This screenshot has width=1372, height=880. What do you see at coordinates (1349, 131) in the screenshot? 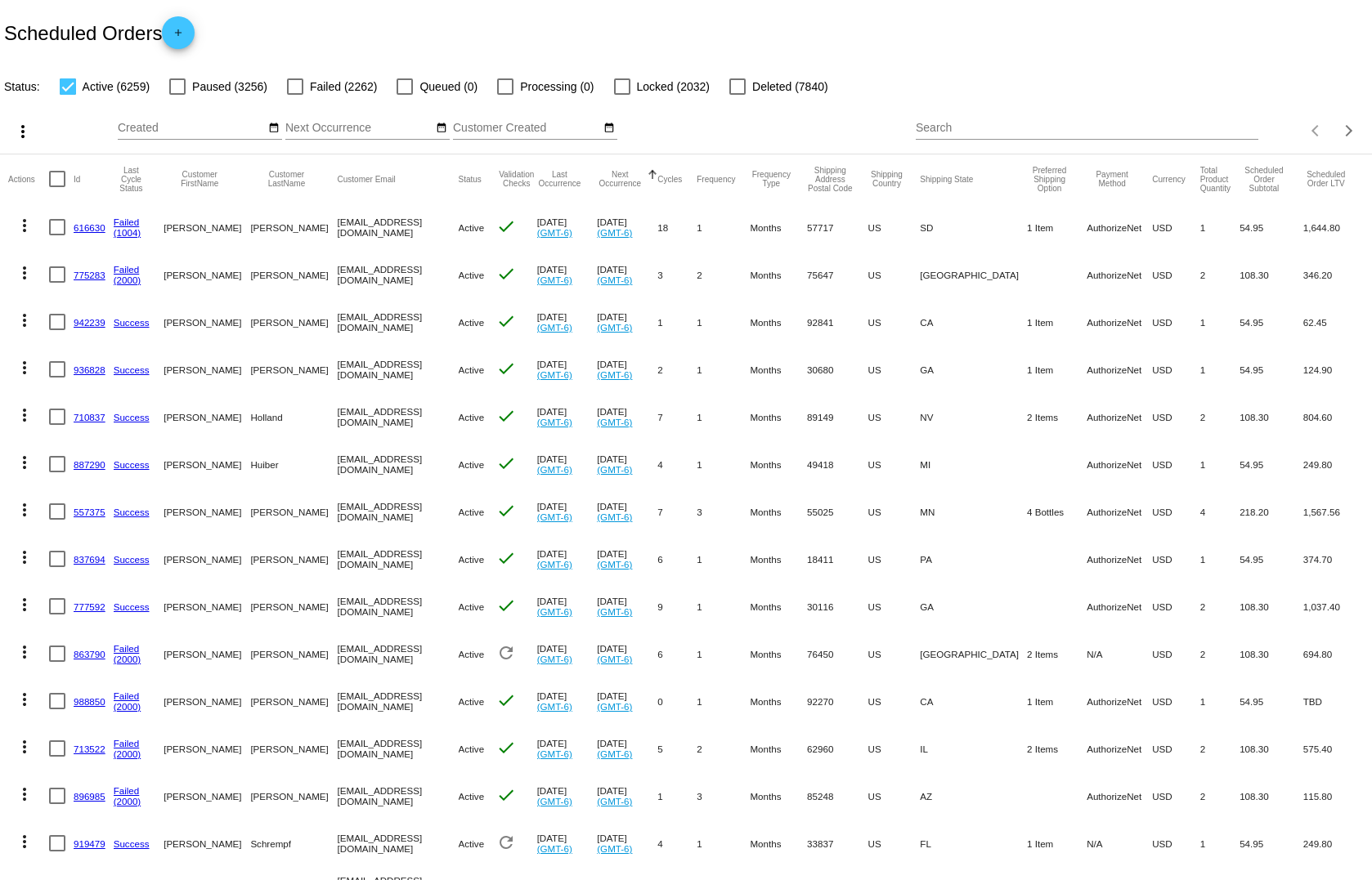
I see `button: Next page` at bounding box center [1349, 131].